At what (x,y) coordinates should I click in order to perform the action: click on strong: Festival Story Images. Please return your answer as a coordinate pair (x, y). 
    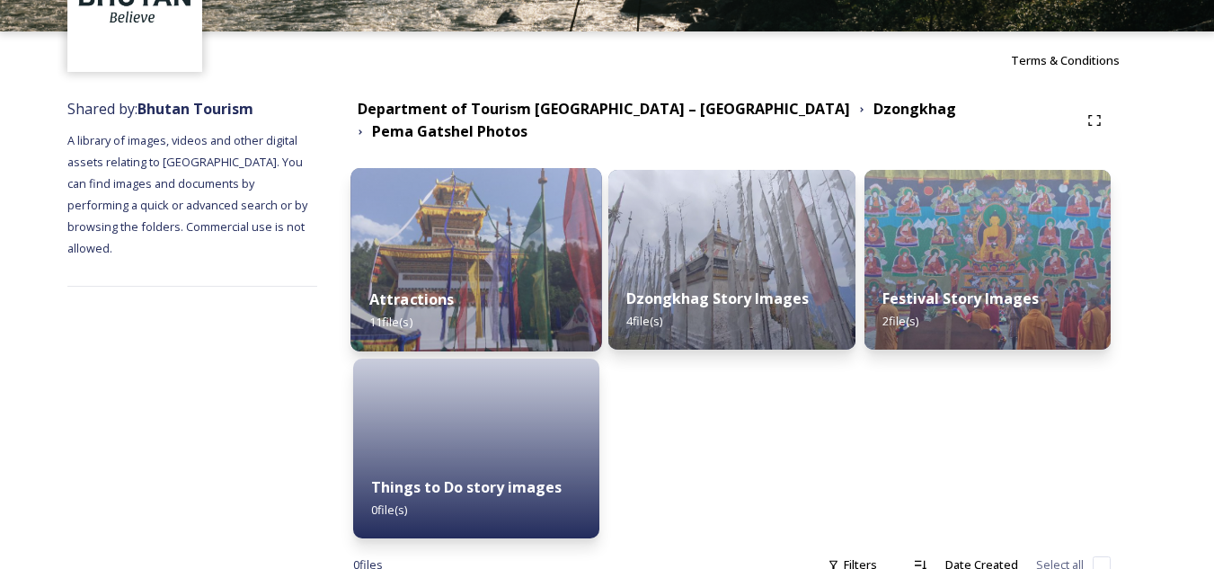
    Looking at the image, I should click on (960, 298).